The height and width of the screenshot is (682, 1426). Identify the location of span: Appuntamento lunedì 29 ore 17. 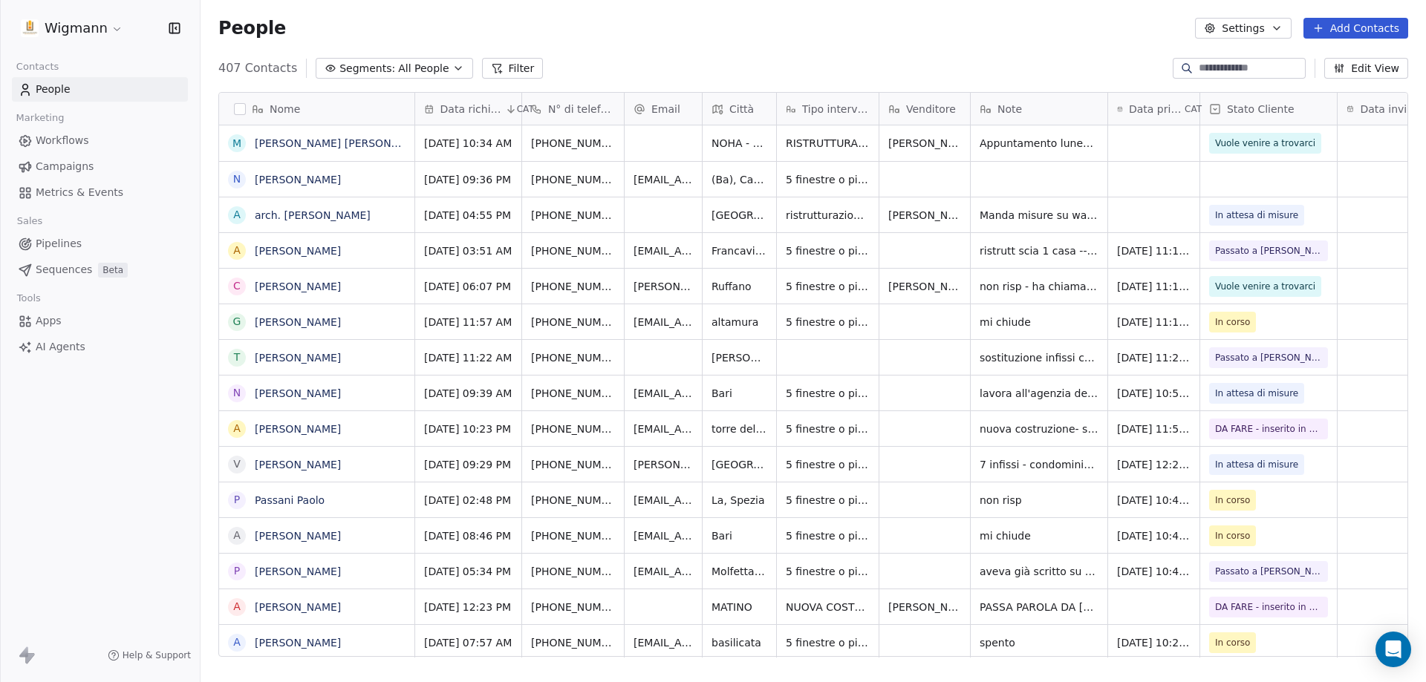
(1039, 143).